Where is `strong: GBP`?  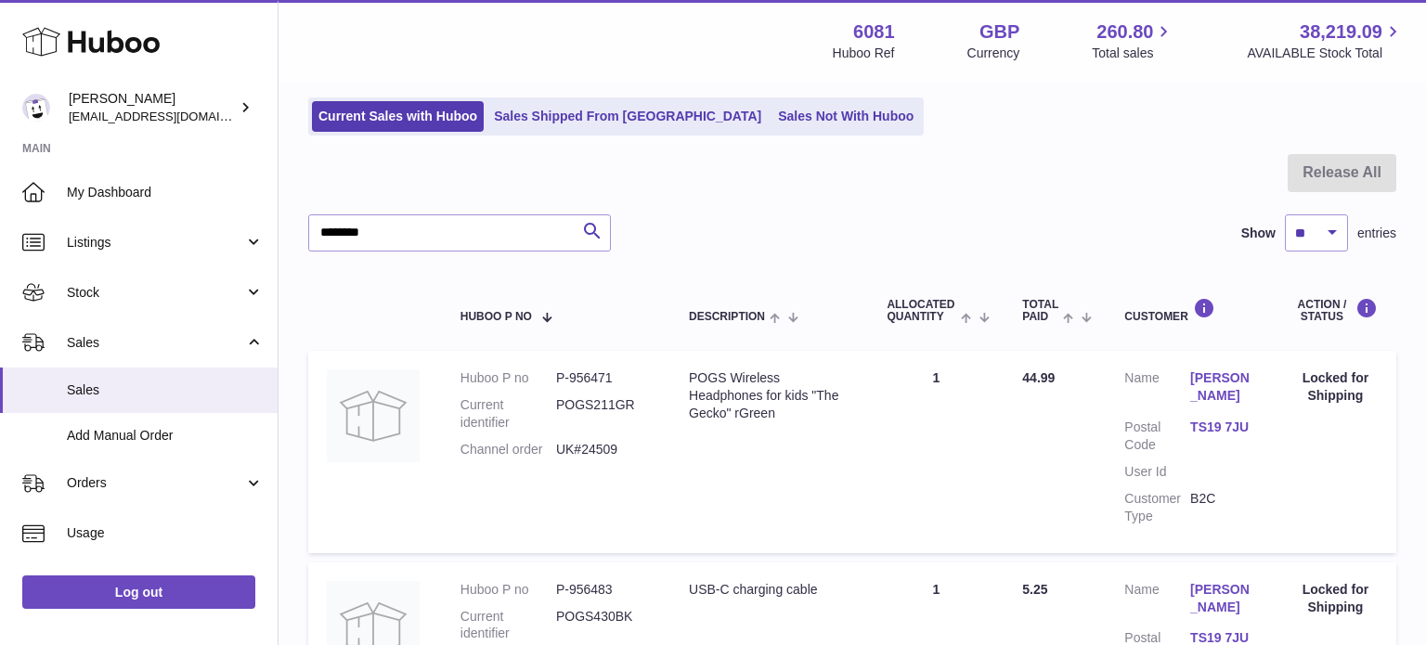
strong: GBP is located at coordinates (999, 32).